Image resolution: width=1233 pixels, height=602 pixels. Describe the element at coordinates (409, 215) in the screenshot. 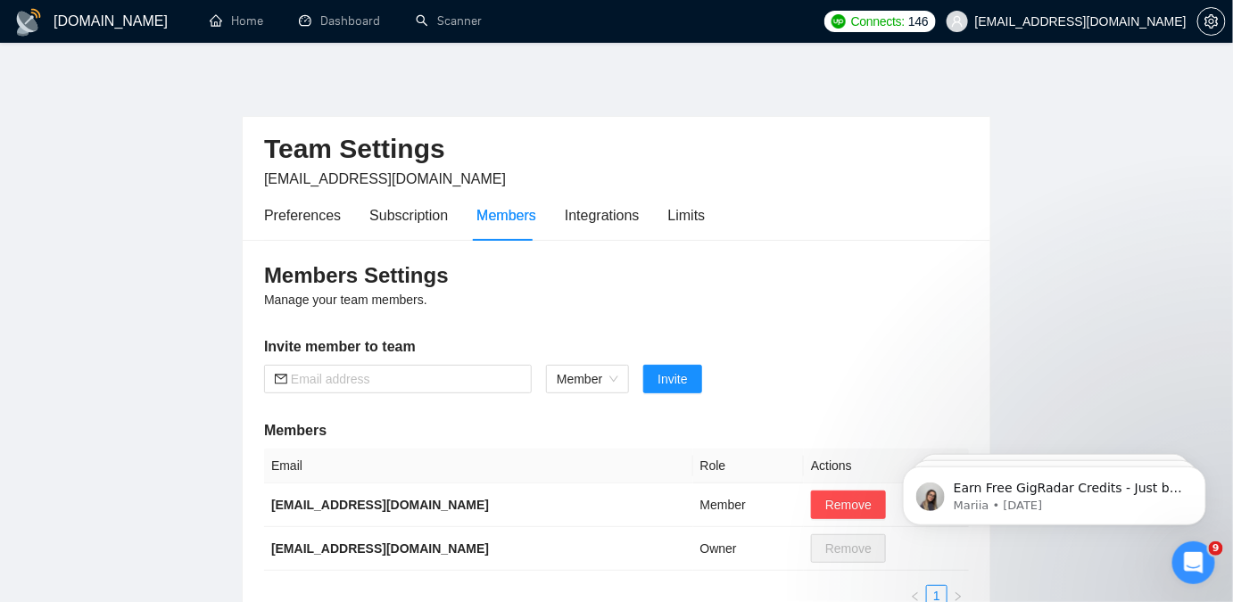

I see `div: Subscription` at that location.